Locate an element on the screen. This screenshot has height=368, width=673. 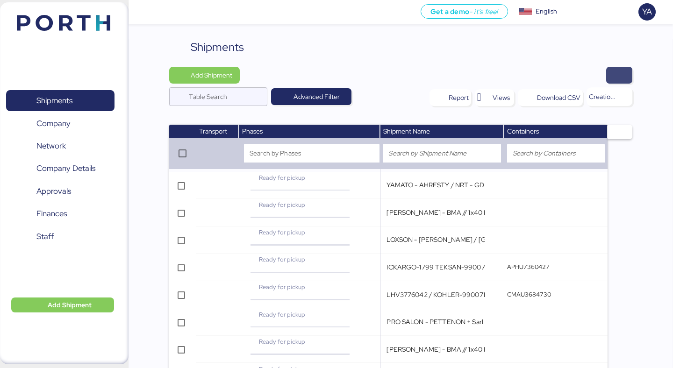
span: YA is located at coordinates (647, 12).